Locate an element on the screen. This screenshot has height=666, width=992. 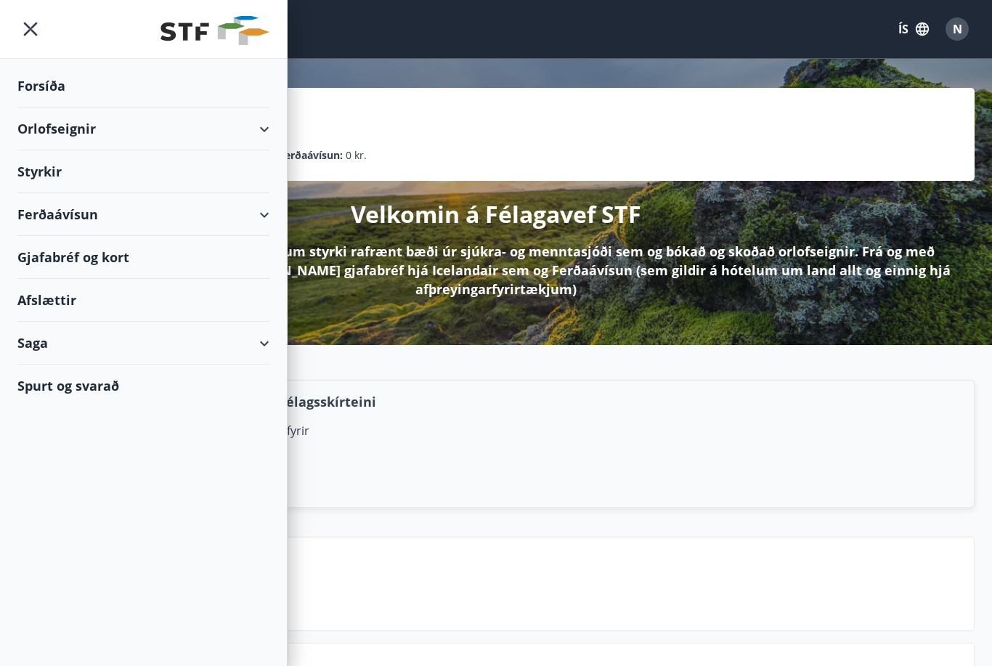
button: menu is located at coordinates (31, 29).